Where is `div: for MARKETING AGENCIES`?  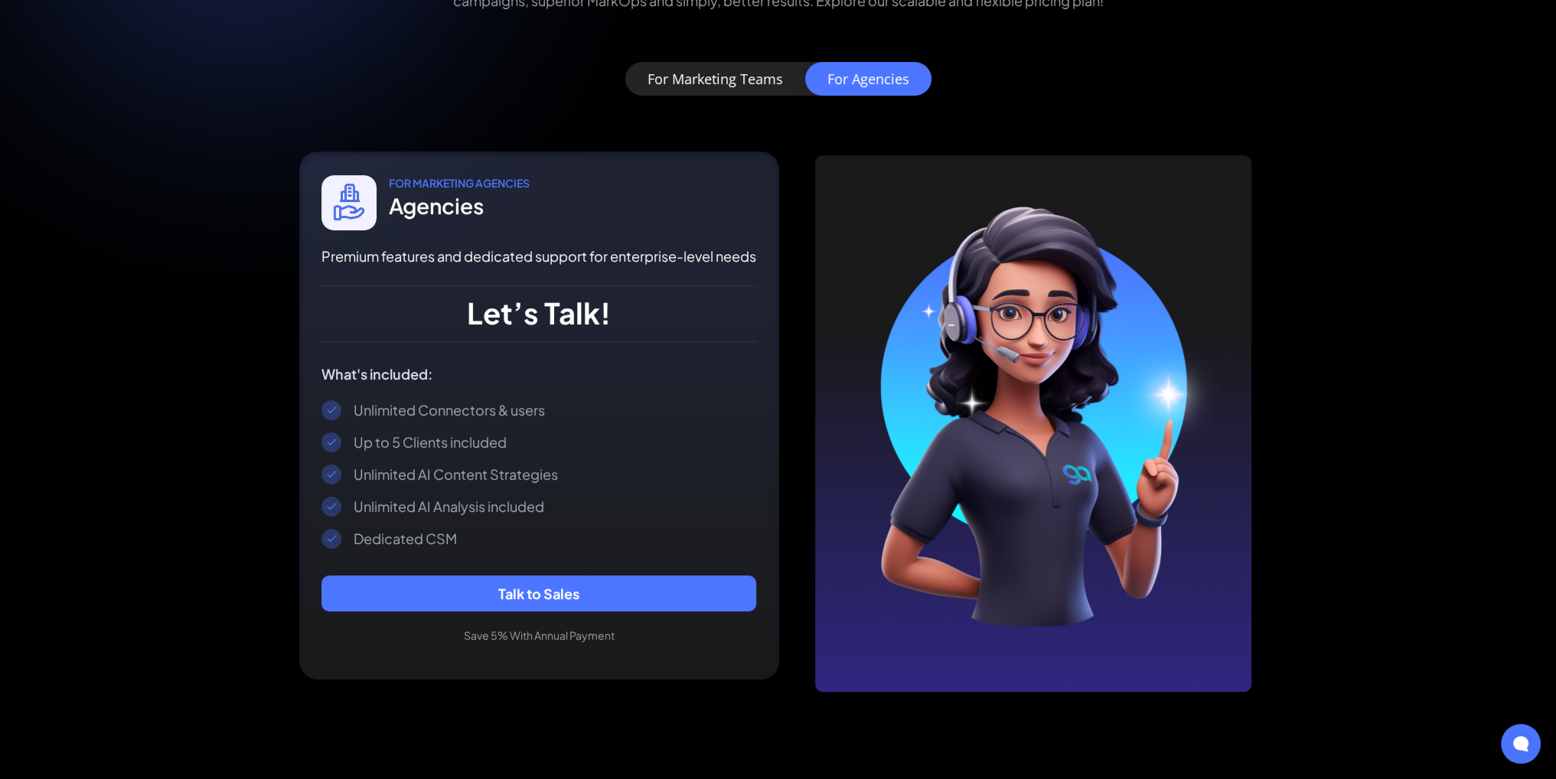
div: for MARKETING AGENCIES is located at coordinates (459, 183).